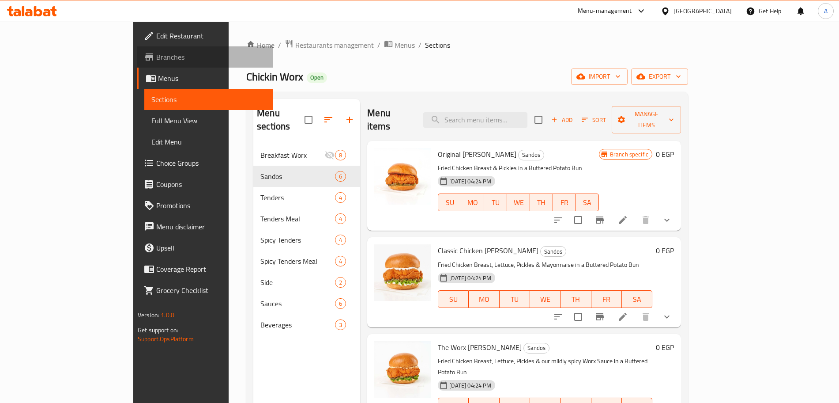 This screenshot has height=403, width=839. What do you see at coordinates (496, 202) in the screenshot?
I see `button: TU` at bounding box center [496, 202].